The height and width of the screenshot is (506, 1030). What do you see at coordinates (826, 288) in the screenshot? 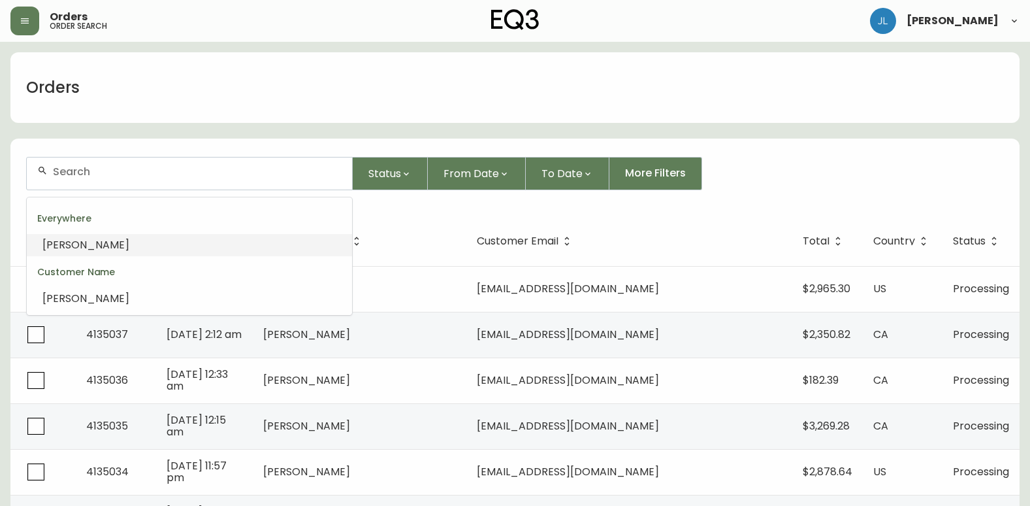
I see `span: $2,965.30` at bounding box center [826, 288].